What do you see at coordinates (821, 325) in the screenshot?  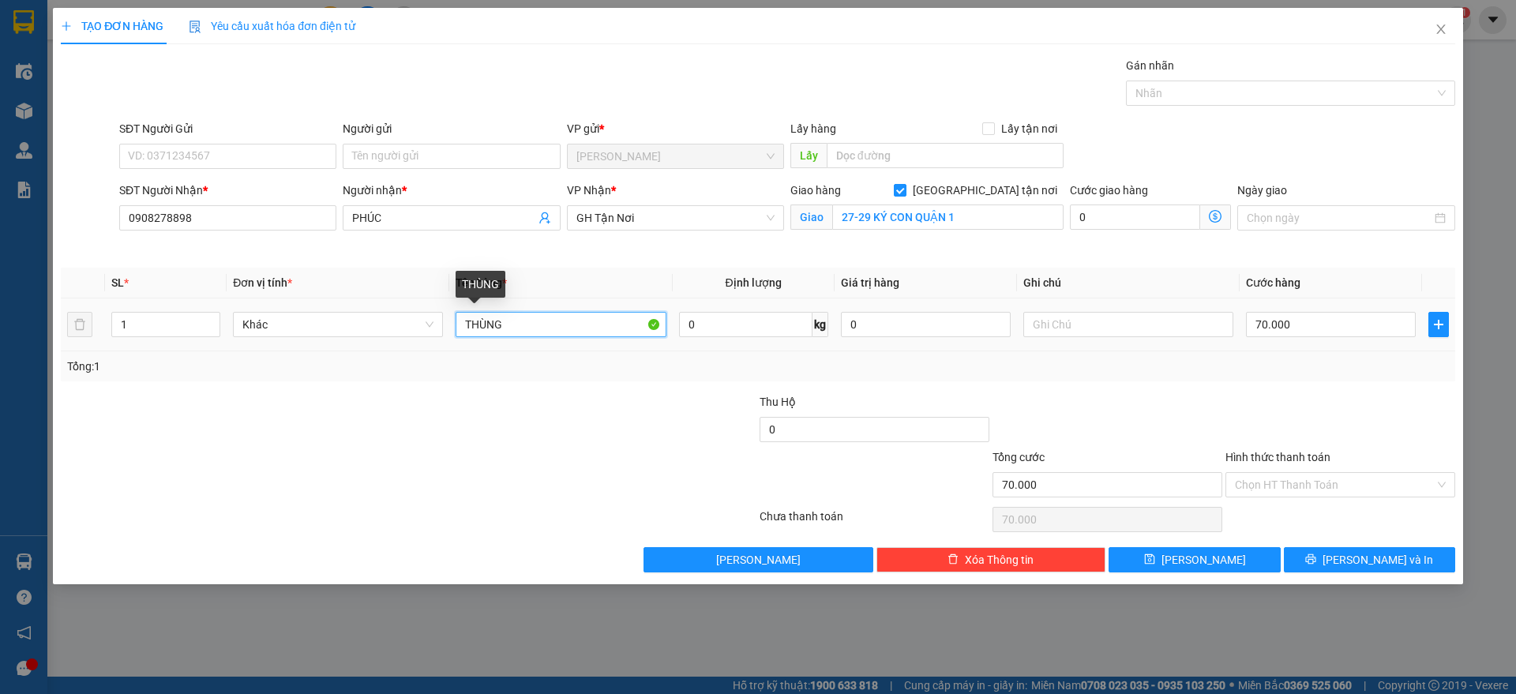 I see `span: kg` at bounding box center [821, 325].